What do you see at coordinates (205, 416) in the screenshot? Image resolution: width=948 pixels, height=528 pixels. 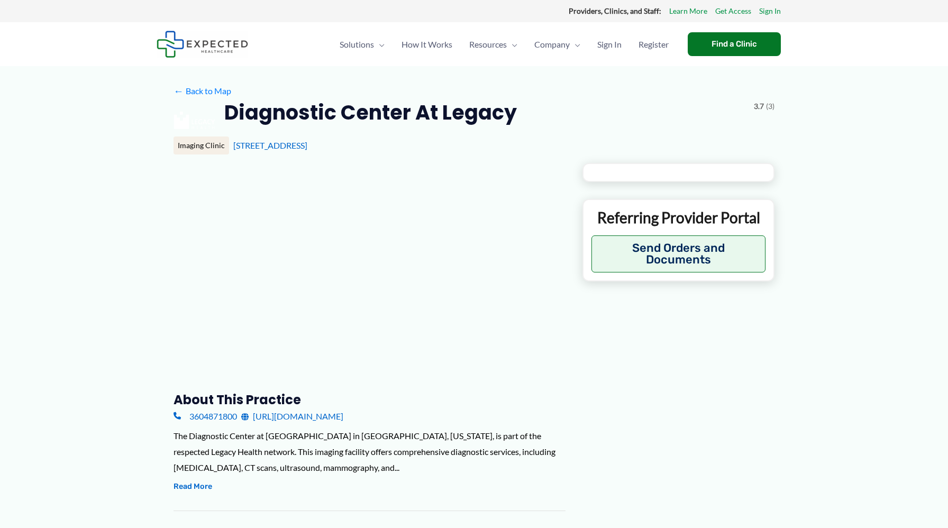 I see `a: 3604871800` at bounding box center [205, 416].